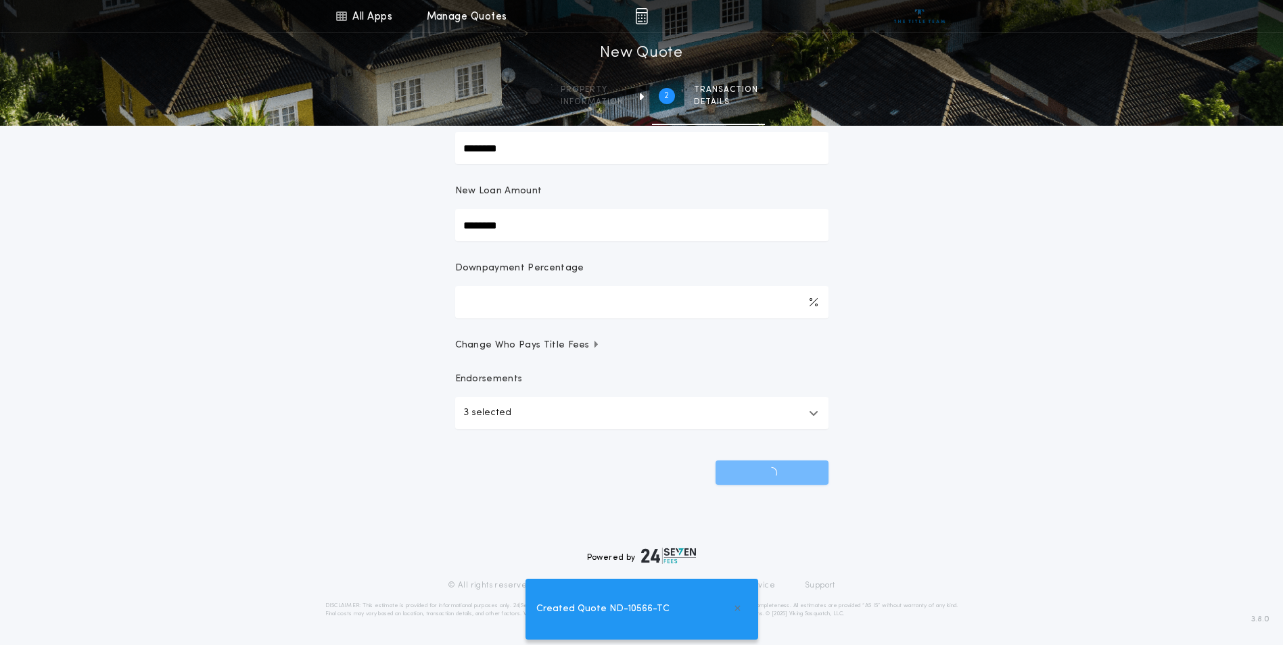 The height and width of the screenshot is (645, 1283). What do you see at coordinates (642, 413) in the screenshot?
I see `button: 3 selected` at bounding box center [642, 413].